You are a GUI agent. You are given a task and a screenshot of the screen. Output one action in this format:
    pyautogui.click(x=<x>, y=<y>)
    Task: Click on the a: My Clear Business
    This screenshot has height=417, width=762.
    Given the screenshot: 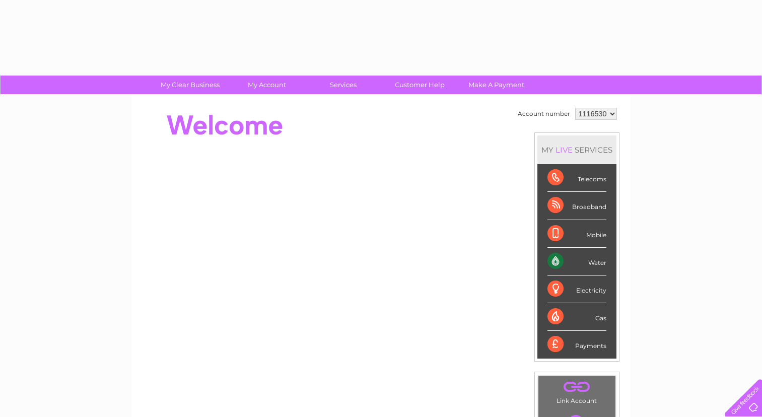 What is the action you would take?
    pyautogui.click(x=190, y=85)
    